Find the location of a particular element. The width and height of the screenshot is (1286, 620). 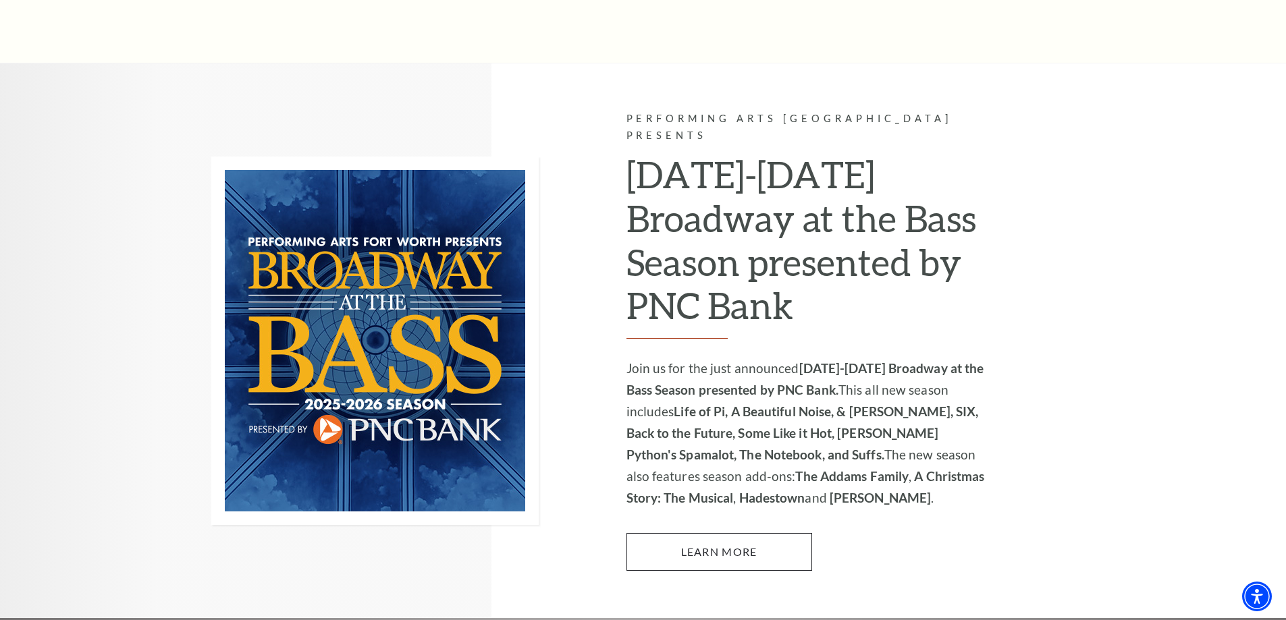

strong: Hadestown is located at coordinates (772, 498).